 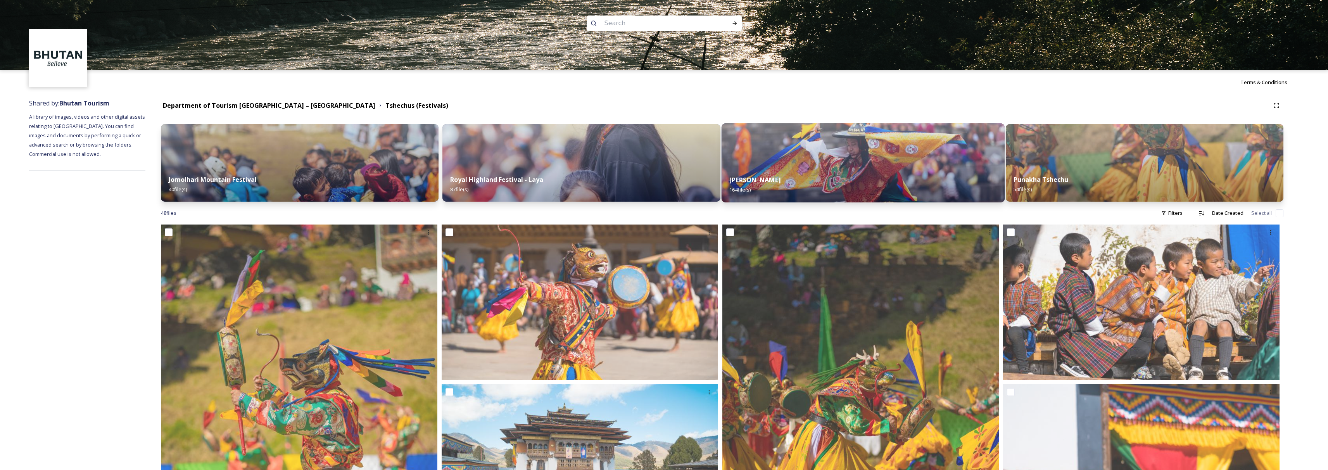 What do you see at coordinates (1269, 82) in the screenshot?
I see `a: Terms & Conditions` at bounding box center [1269, 82].